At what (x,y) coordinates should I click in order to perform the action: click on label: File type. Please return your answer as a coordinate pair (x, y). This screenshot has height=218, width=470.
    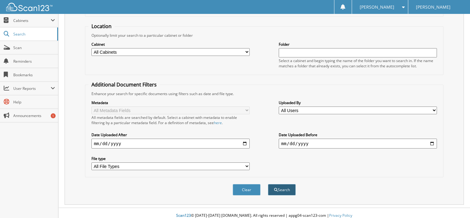
    Looking at the image, I should click on (171, 159).